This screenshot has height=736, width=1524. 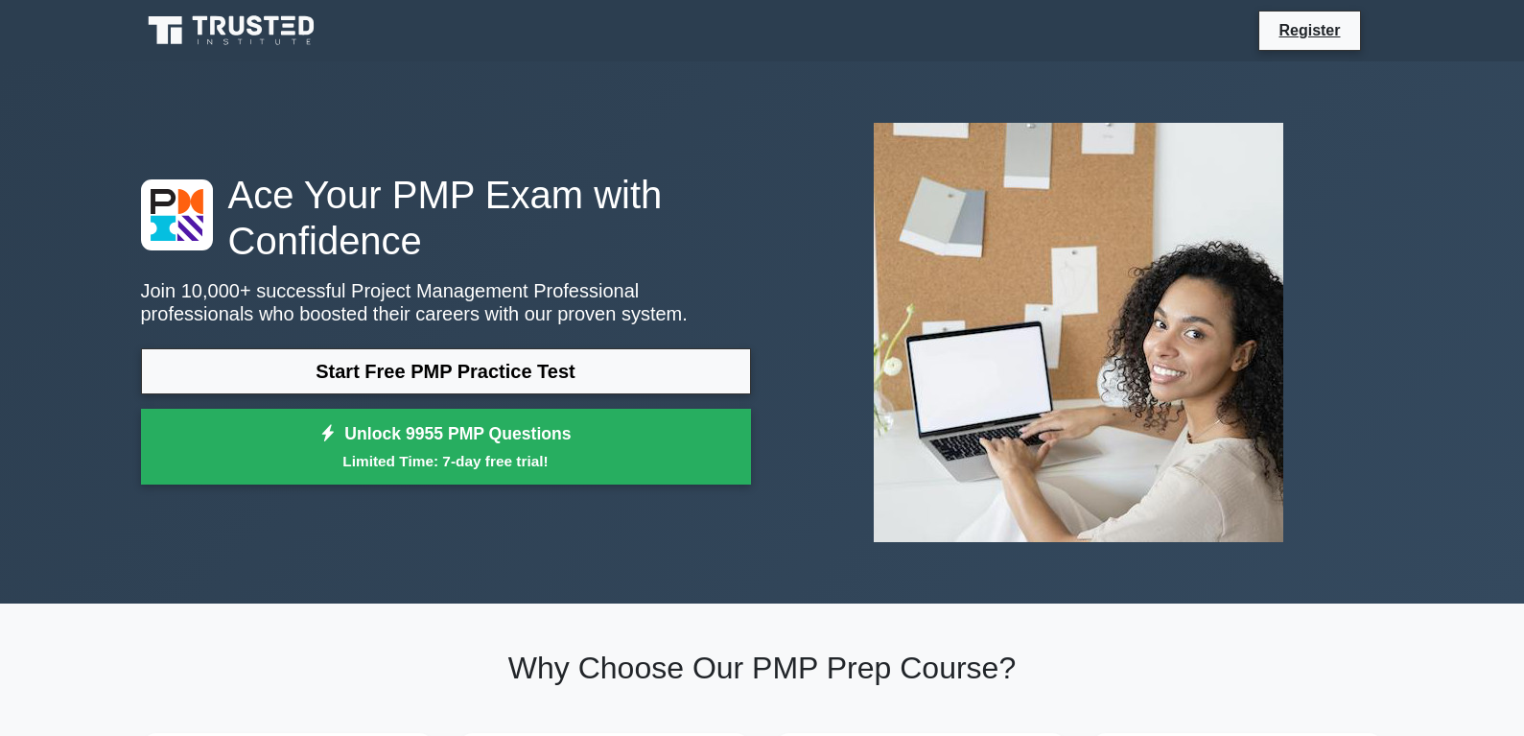 I want to click on p: Join 10,000+ successful Project Management Professional professionals who boosted their careers w..., so click(x=446, y=302).